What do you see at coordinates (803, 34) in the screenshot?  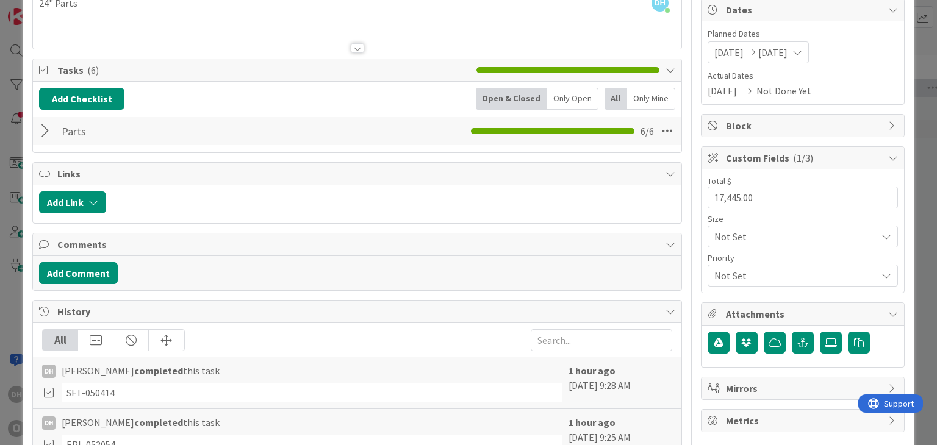 I see `span: Planned Dates` at bounding box center [803, 34].